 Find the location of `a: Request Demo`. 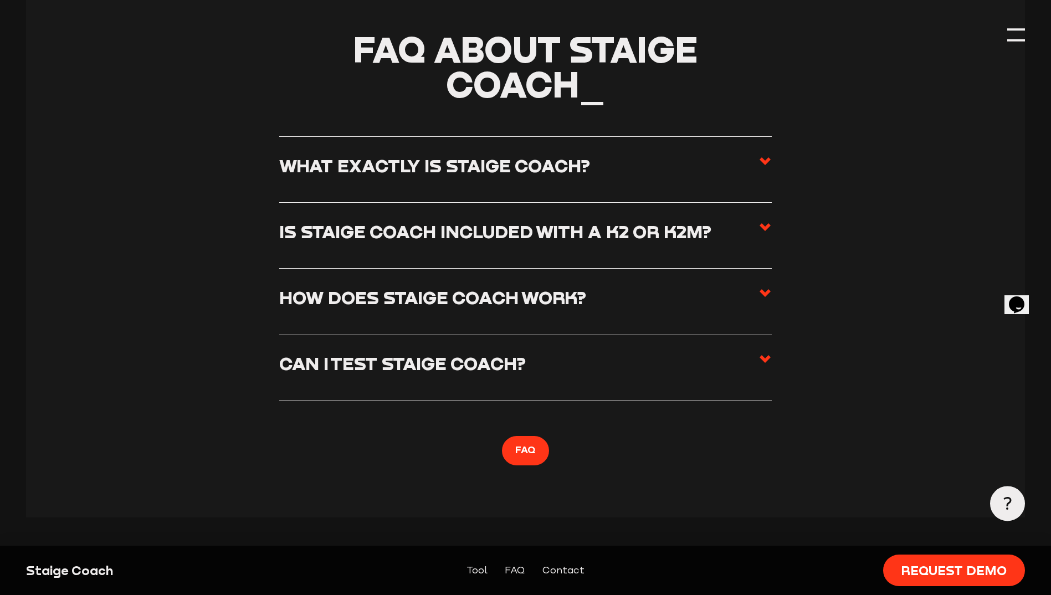

a: Request Demo is located at coordinates (954, 570).